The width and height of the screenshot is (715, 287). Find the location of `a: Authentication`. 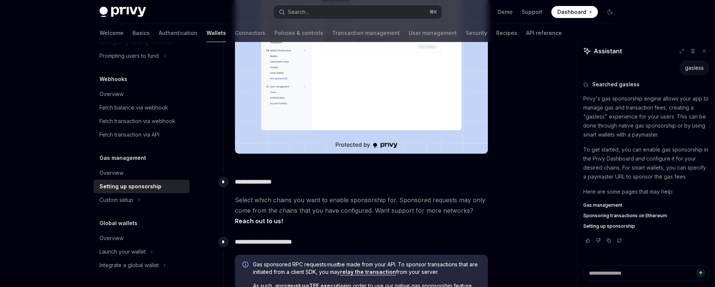

a: Authentication is located at coordinates (178, 33).